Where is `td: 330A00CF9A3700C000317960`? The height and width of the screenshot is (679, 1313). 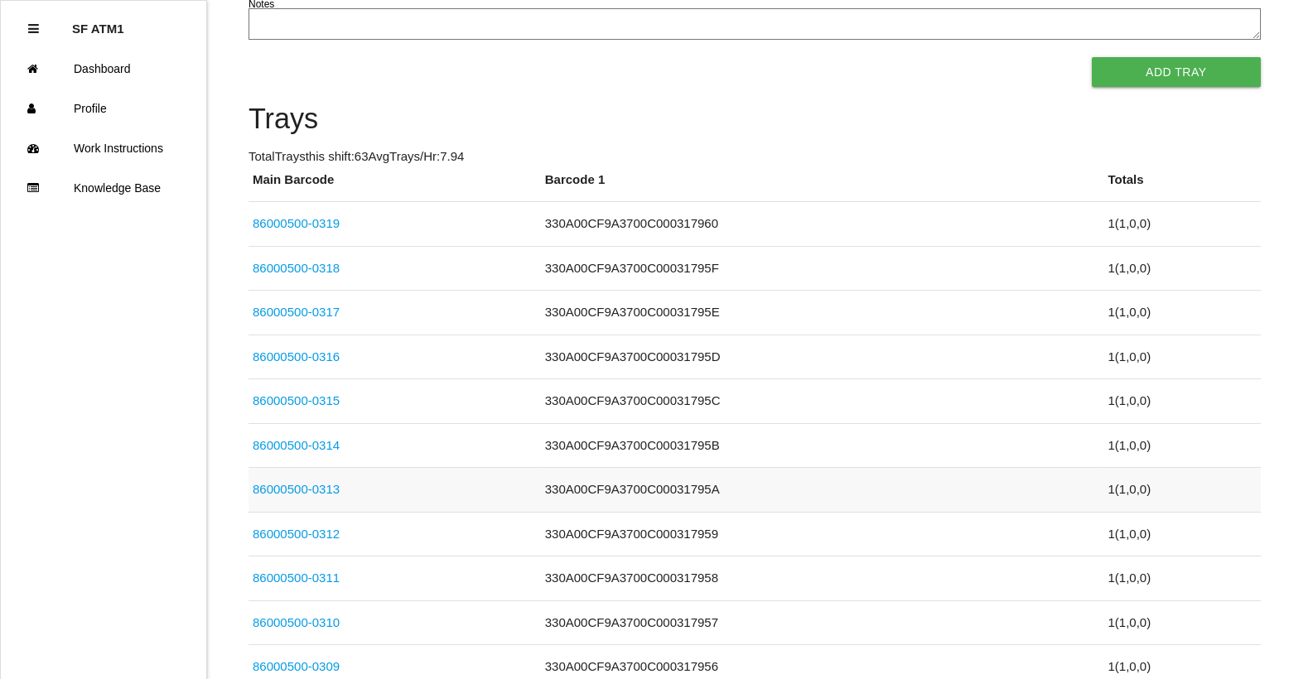
td: 330A00CF9A3700C000317960 is located at coordinates (823, 225).